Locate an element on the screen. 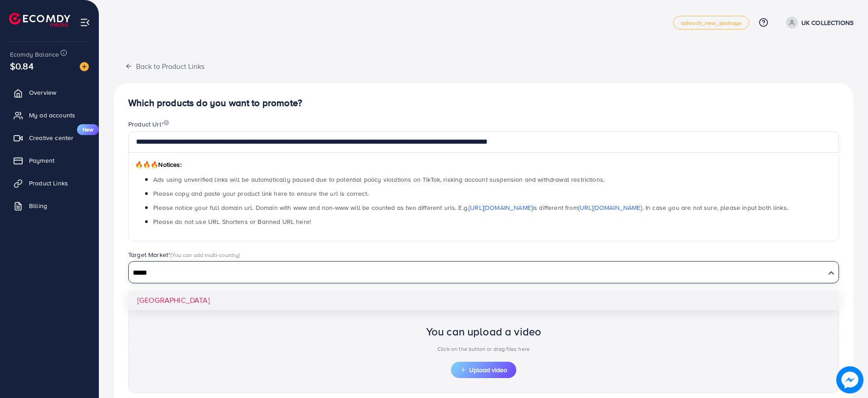 This screenshot has height=398, width=868. span: Please notice your full domain url. Domain with www and non-www will be counted as two different ... is located at coordinates (471, 208).